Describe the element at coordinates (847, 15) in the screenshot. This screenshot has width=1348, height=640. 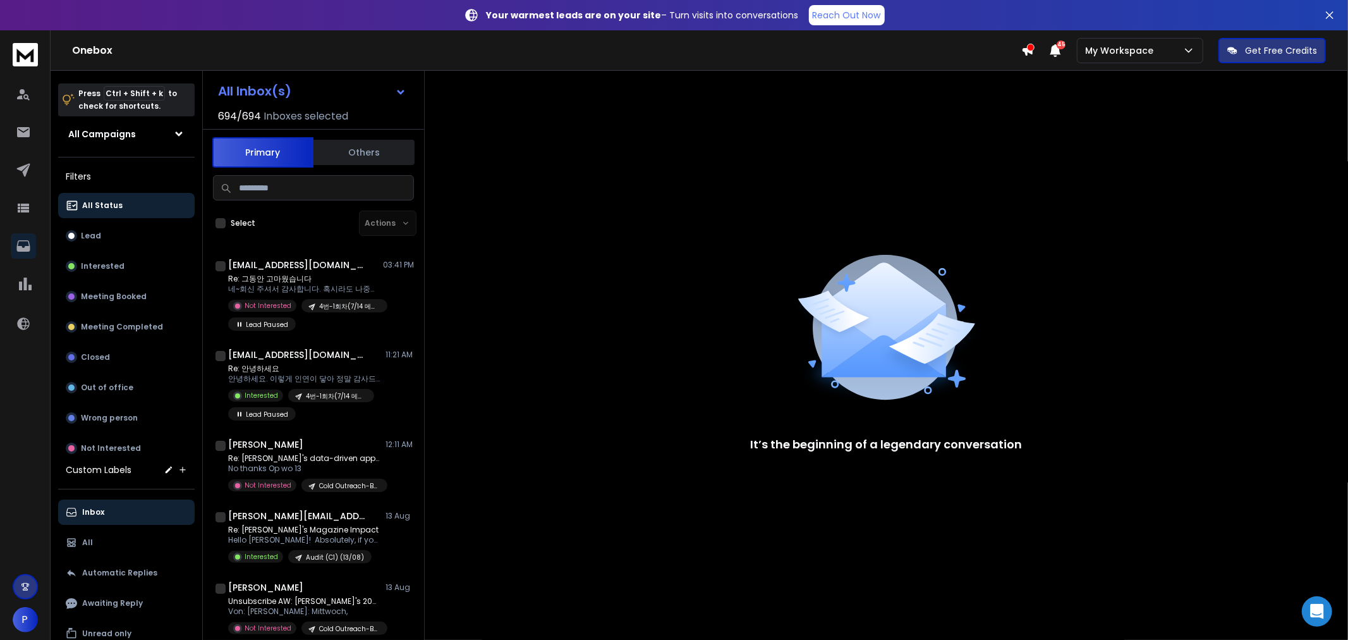
I see `a: Reach Out Now` at that location.